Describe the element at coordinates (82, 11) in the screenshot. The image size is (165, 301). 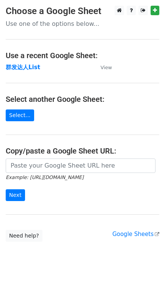
I see `h3: Choose a Google Sheet` at that location.